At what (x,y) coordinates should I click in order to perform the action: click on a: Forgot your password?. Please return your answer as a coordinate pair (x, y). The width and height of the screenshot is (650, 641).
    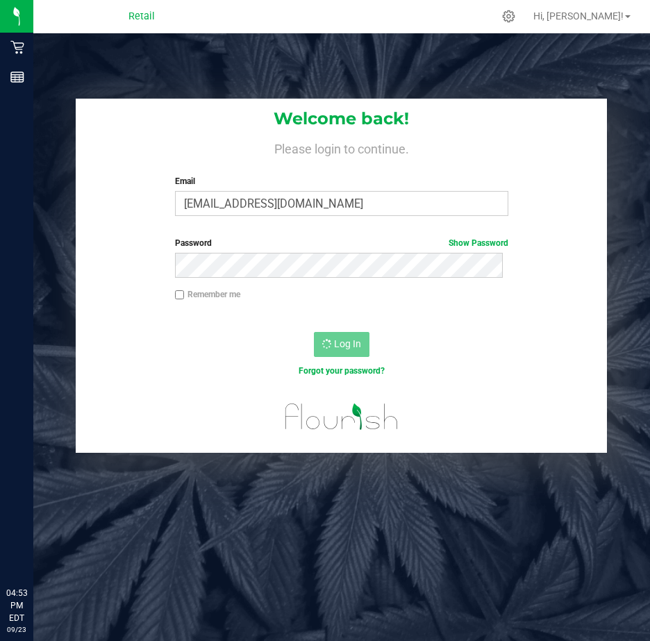
    Looking at the image, I should click on (342, 371).